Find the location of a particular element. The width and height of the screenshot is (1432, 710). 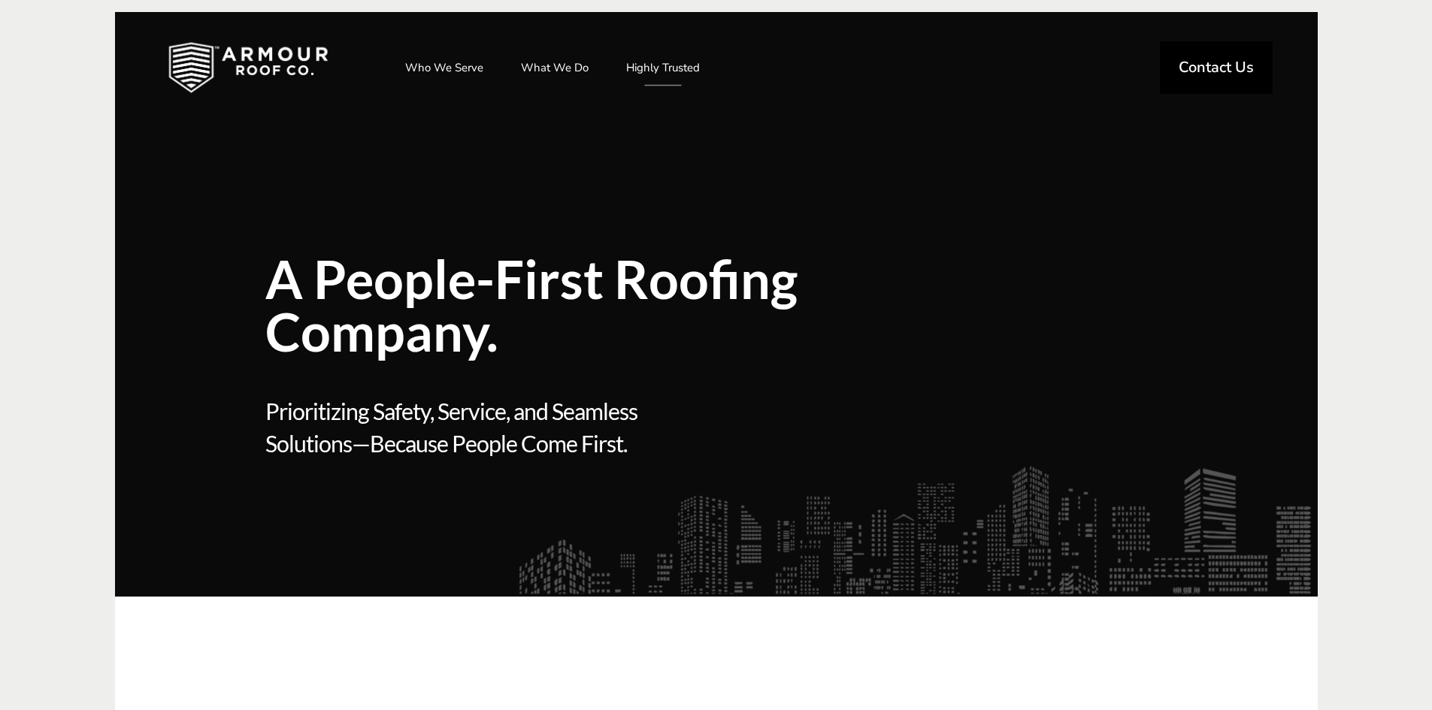

a: What We Do is located at coordinates (555, 68).